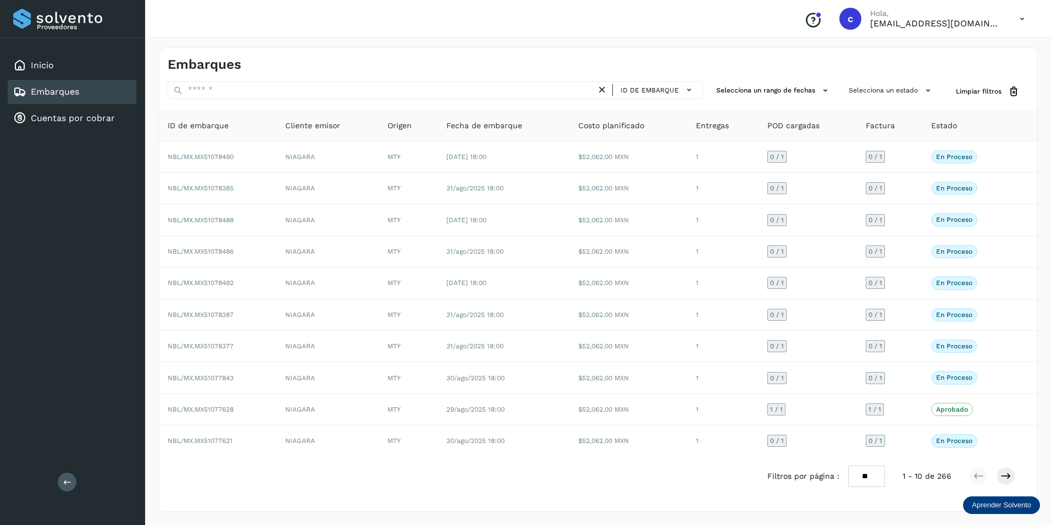 This screenshot has height=525, width=1051. Describe the element at coordinates (774, 90) in the screenshot. I see `button: Selecciona un rango de fechas` at that location.